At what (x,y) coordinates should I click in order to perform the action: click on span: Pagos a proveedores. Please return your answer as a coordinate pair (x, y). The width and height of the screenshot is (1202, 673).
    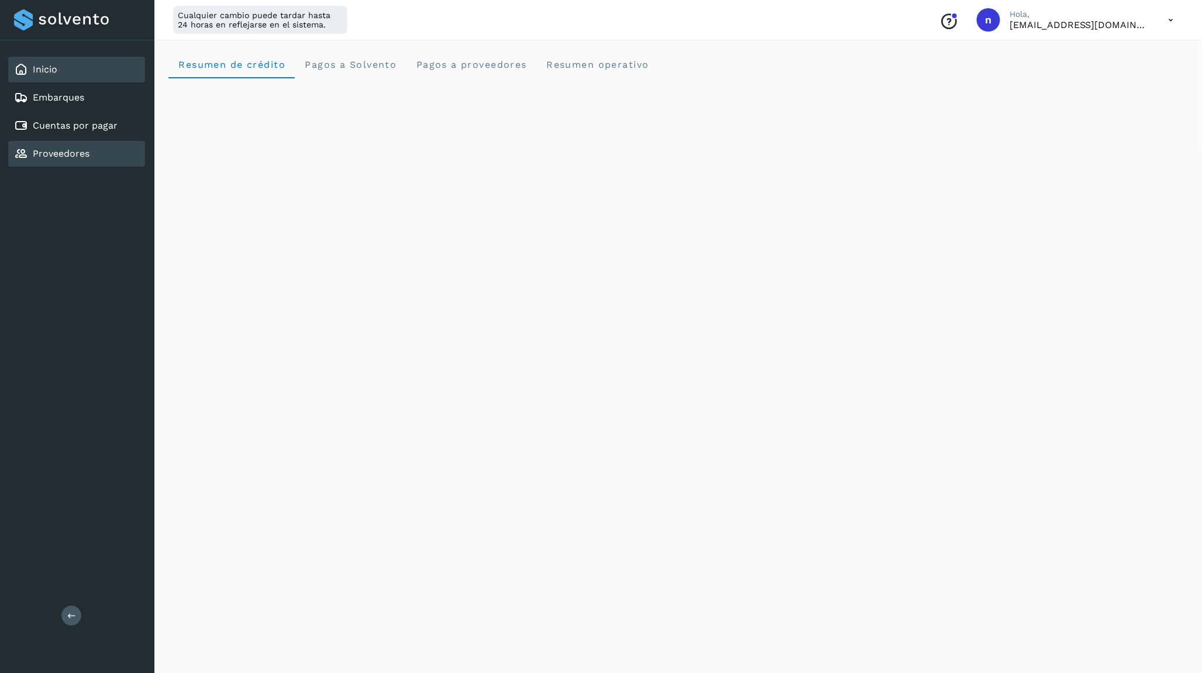
    Looking at the image, I should click on (471, 64).